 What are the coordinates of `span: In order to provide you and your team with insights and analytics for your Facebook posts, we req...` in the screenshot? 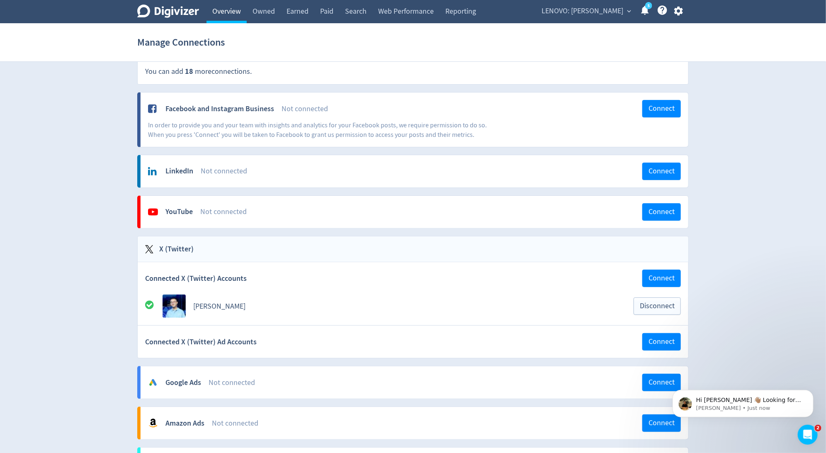 It's located at (317, 130).